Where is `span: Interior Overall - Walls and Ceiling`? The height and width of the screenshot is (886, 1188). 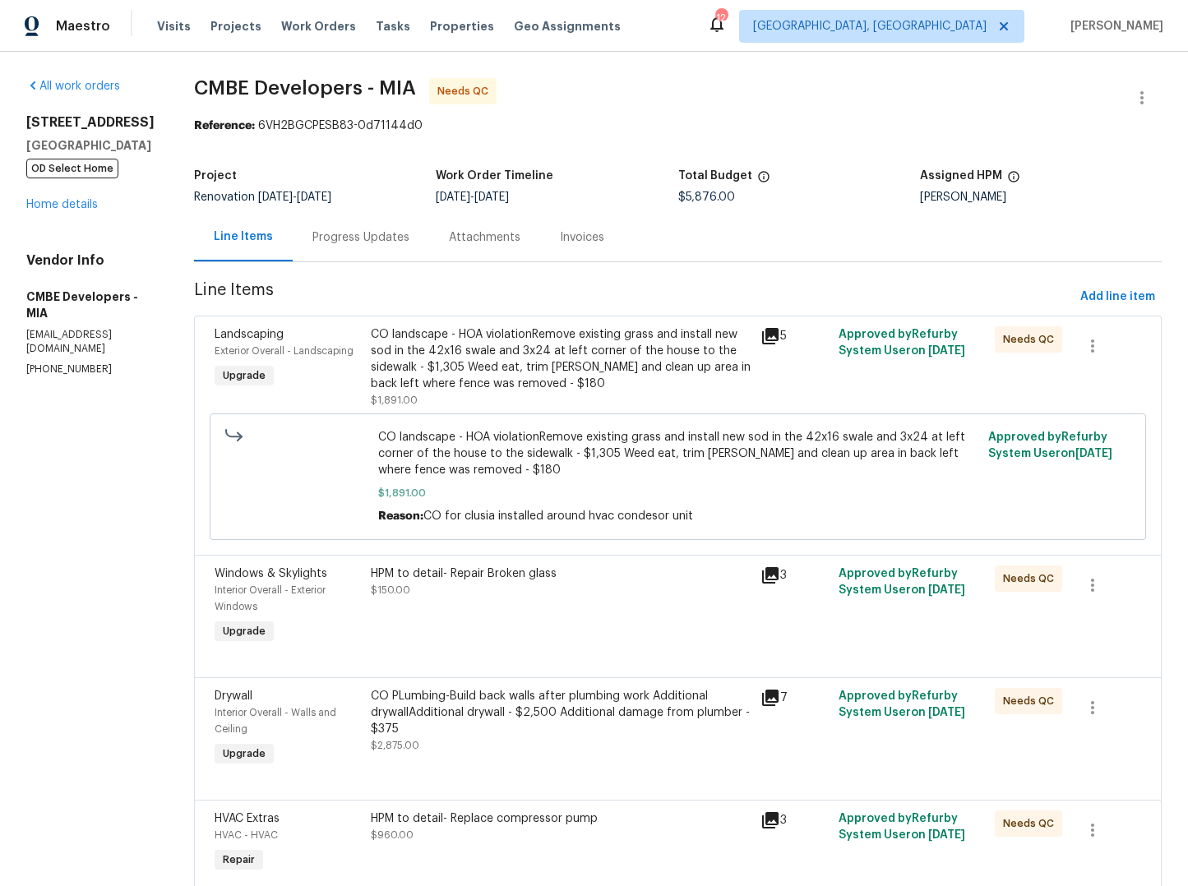 span: Interior Overall - Walls and Ceiling is located at coordinates (275, 721).